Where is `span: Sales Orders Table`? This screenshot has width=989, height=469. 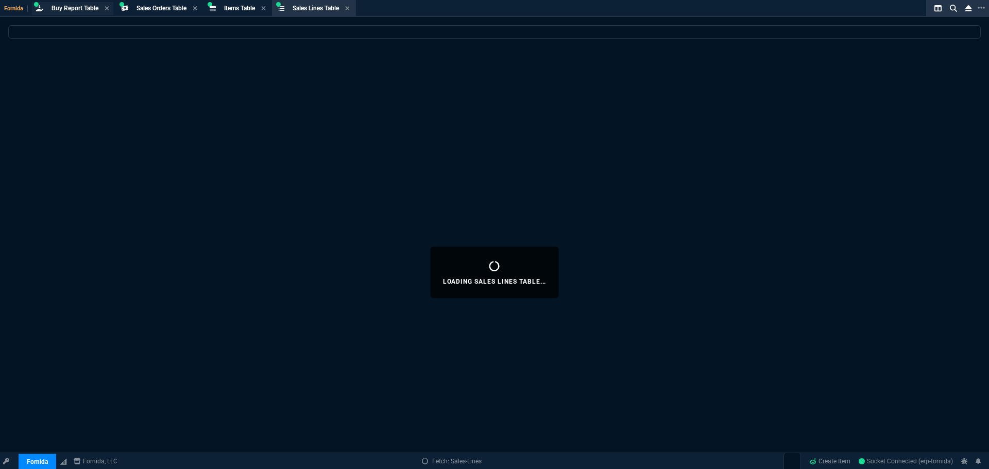
span: Sales Orders Table is located at coordinates (161, 8).